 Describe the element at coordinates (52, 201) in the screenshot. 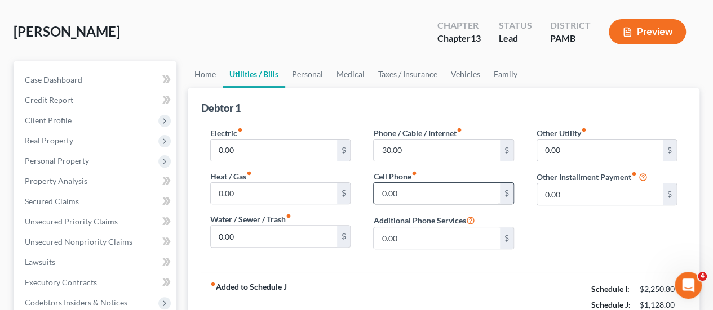

I see `span: Secured Claims` at that location.